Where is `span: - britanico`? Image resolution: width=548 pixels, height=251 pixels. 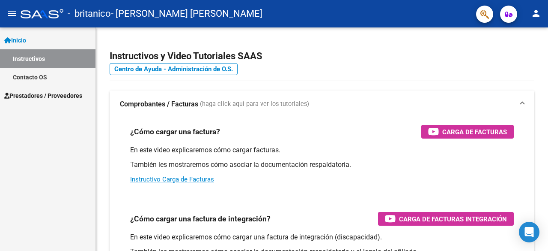
span: - britanico is located at coordinates (89, 14).